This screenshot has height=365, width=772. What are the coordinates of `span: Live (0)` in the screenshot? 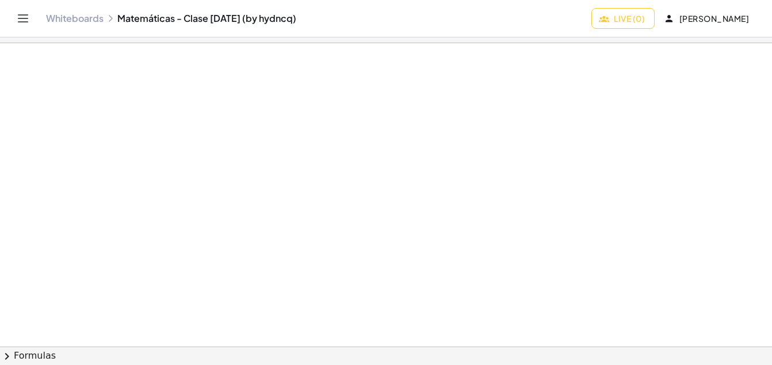 It's located at (623, 18).